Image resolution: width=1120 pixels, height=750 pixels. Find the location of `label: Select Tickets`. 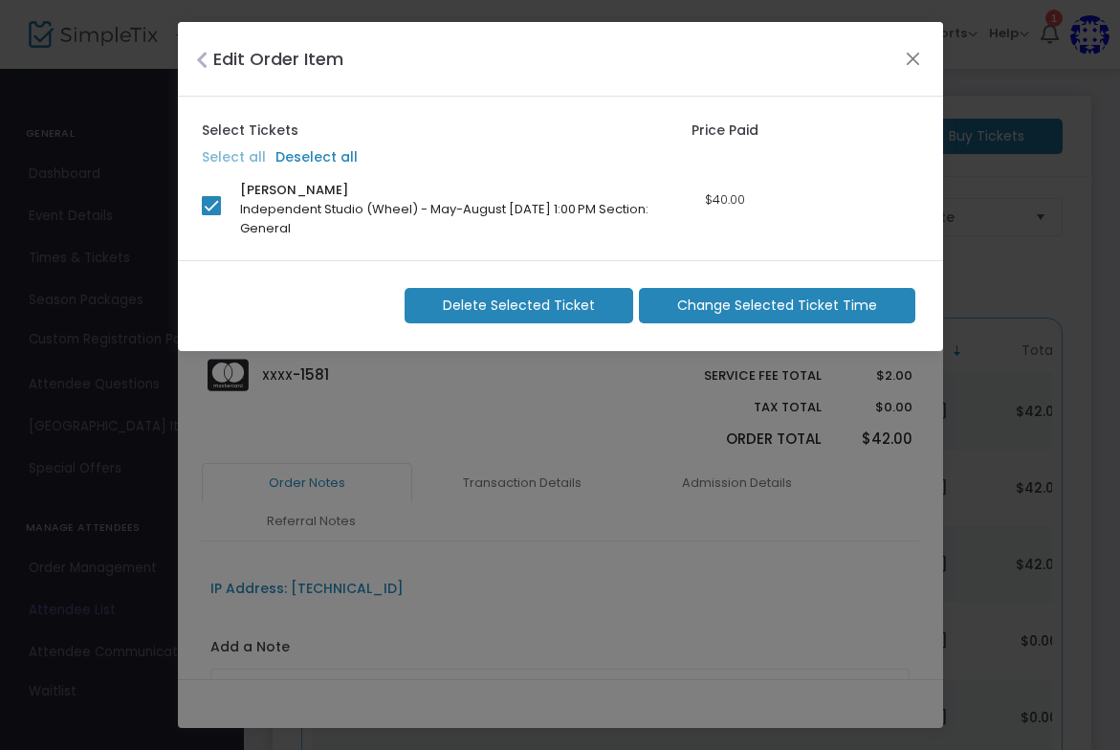

label: Select Tickets is located at coordinates (250, 130).